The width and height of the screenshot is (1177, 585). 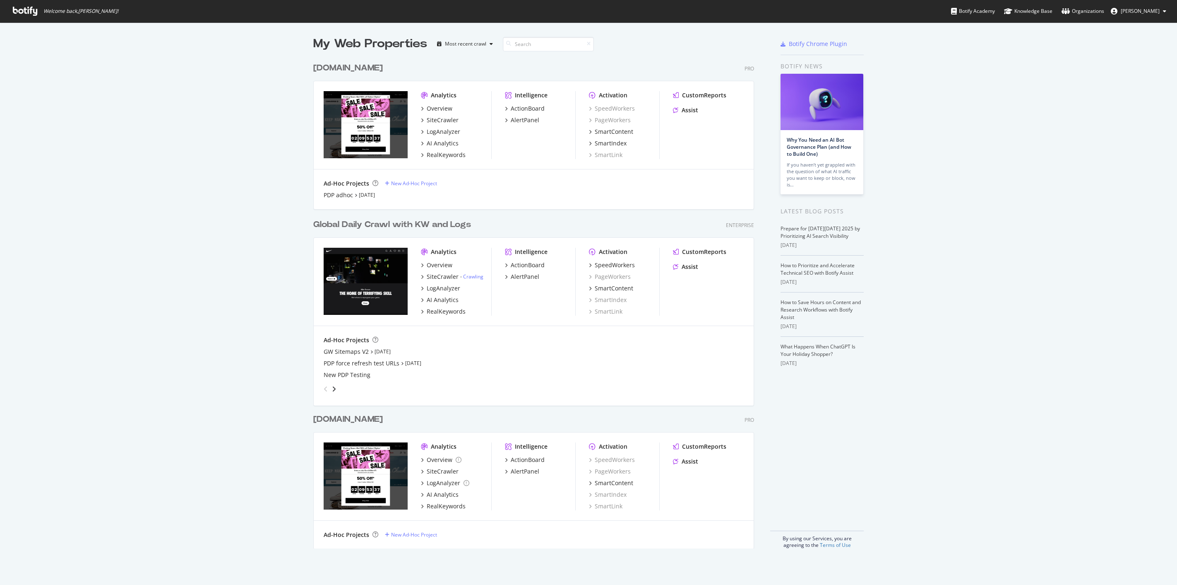 I want to click on a: New Ad-Hoc Project, so click(x=411, y=183).